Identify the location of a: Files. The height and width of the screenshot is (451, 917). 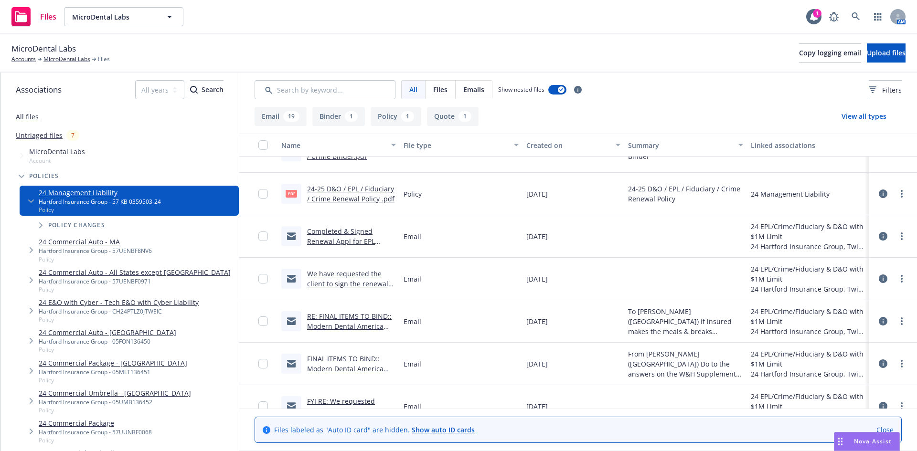
(34, 17).